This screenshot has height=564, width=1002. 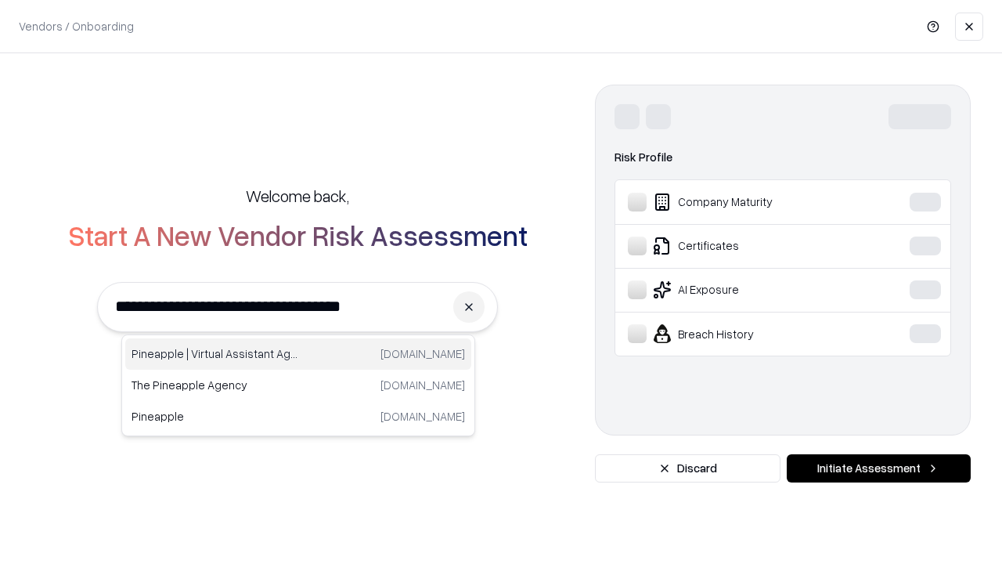 What do you see at coordinates (214, 416) in the screenshot?
I see `p: Pineapple` at bounding box center [214, 416].